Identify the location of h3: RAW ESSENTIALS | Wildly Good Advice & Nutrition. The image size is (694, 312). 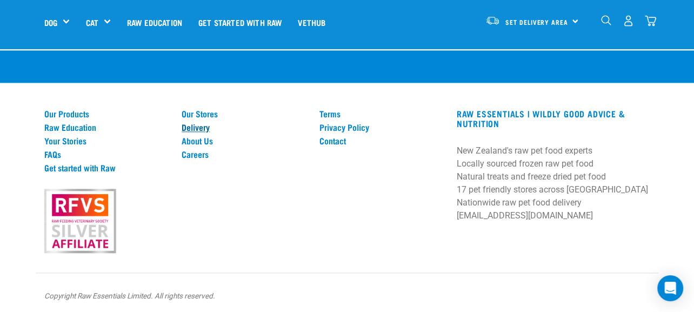
(553, 118).